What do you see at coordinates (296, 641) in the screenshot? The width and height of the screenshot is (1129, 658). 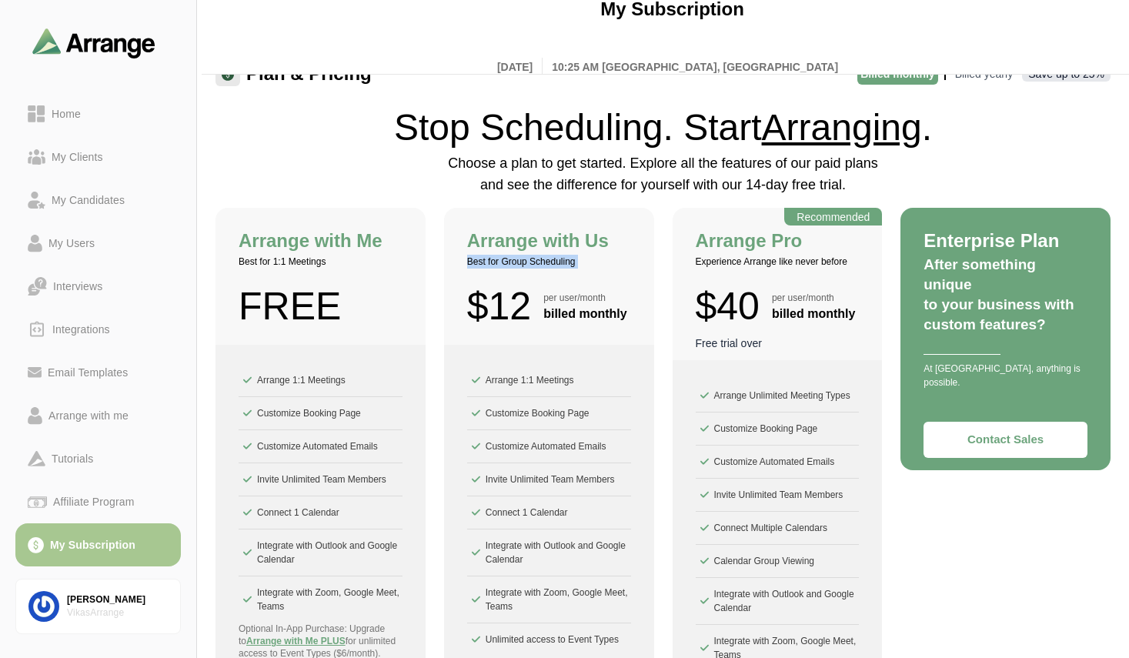 I see `span: Arrange with Me PLUS` at bounding box center [296, 641].